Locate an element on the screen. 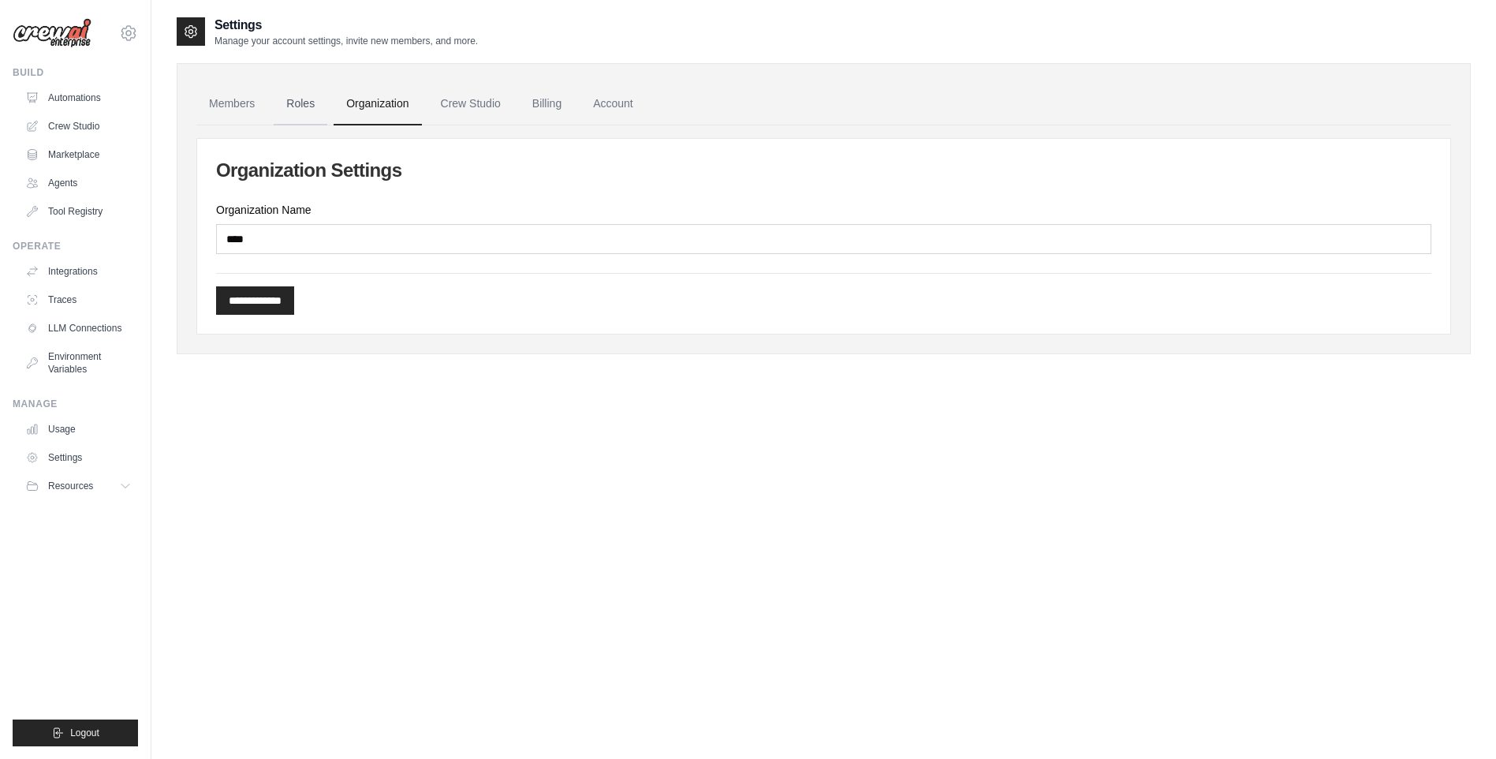  a: LLM Connections is located at coordinates (78, 328).